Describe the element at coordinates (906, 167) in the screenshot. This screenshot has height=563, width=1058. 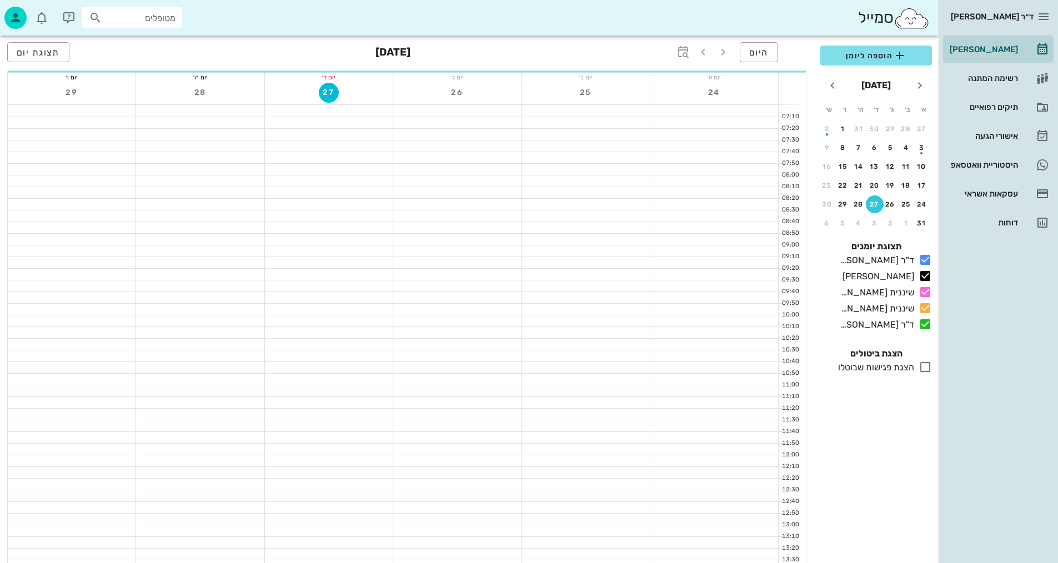
I see `div: 11` at that location.